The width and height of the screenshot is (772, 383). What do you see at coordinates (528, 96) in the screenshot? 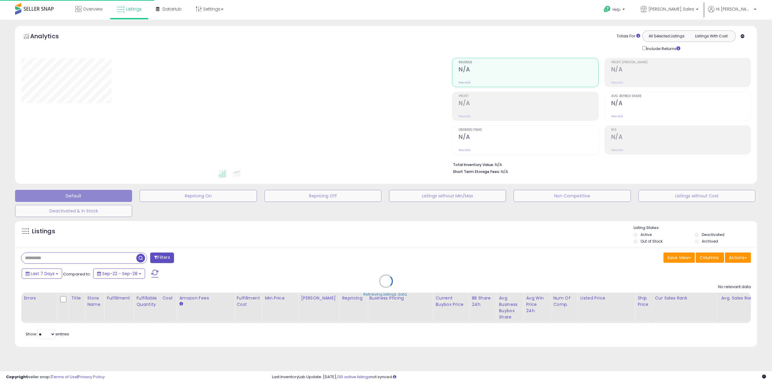
I see `span: Profit` at bounding box center [528, 96].